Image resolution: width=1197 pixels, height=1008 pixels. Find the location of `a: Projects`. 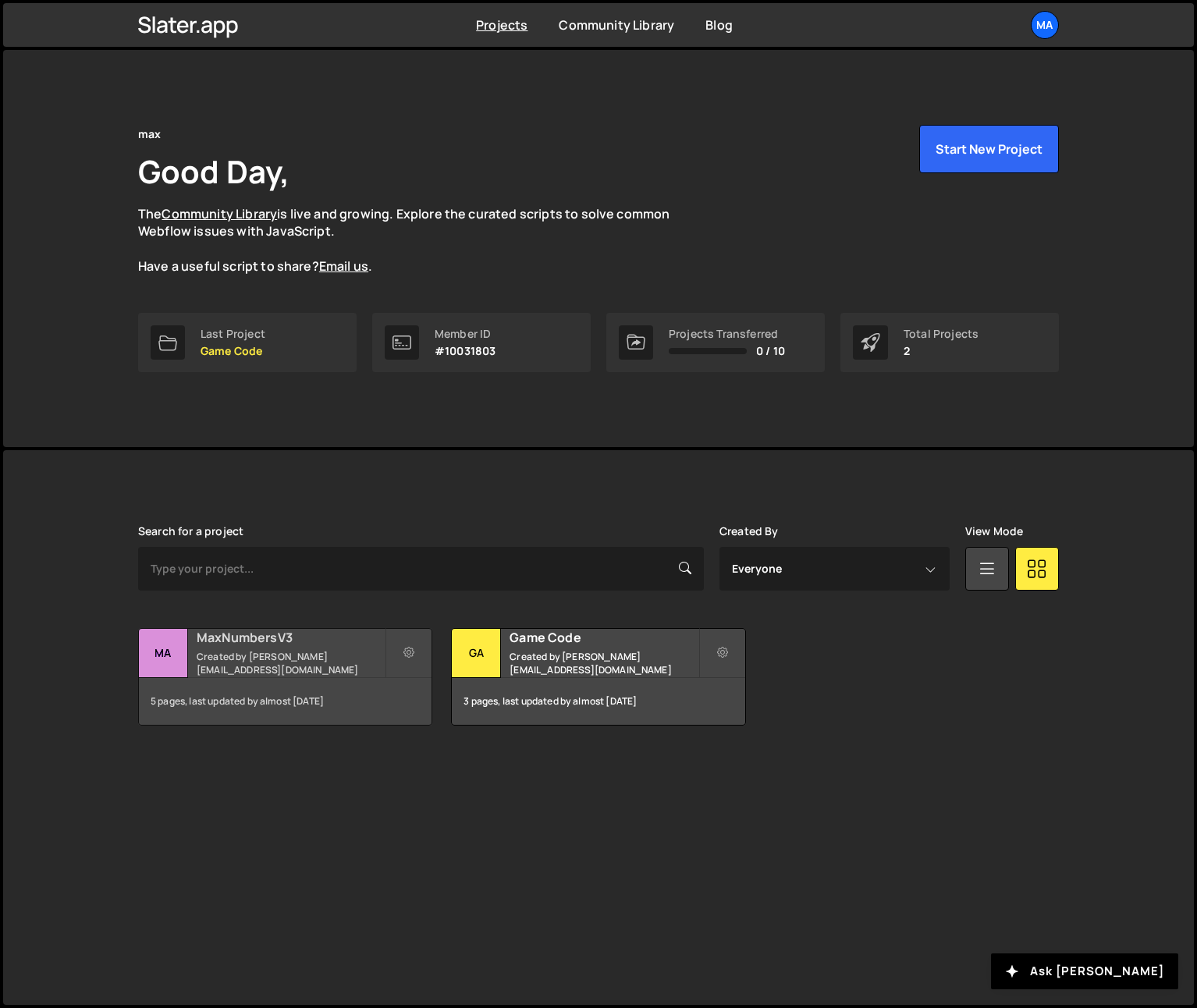

a: Projects is located at coordinates (502, 25).